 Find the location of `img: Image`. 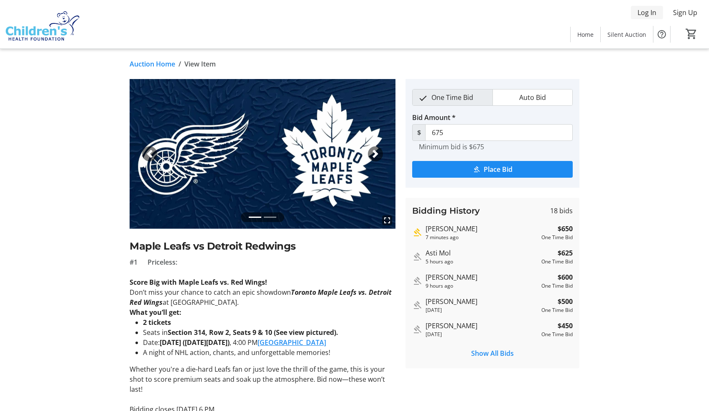

img: Image is located at coordinates (262, 154).